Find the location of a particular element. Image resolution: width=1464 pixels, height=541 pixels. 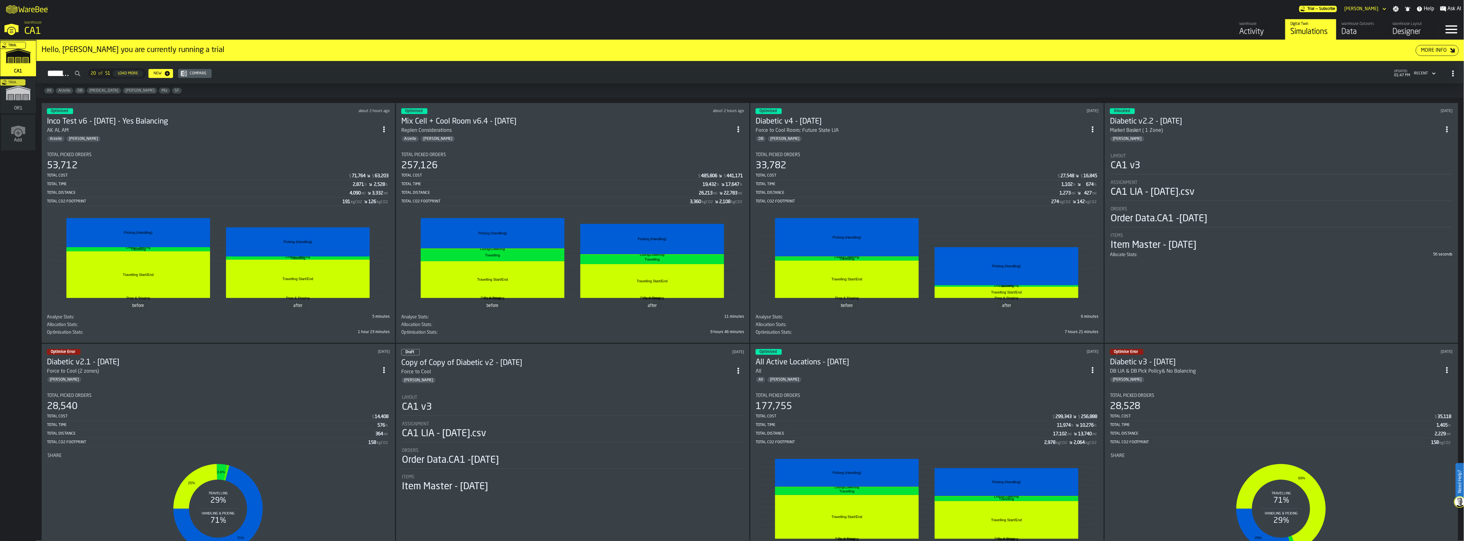

span: Allocated is located at coordinates (1122, 111).